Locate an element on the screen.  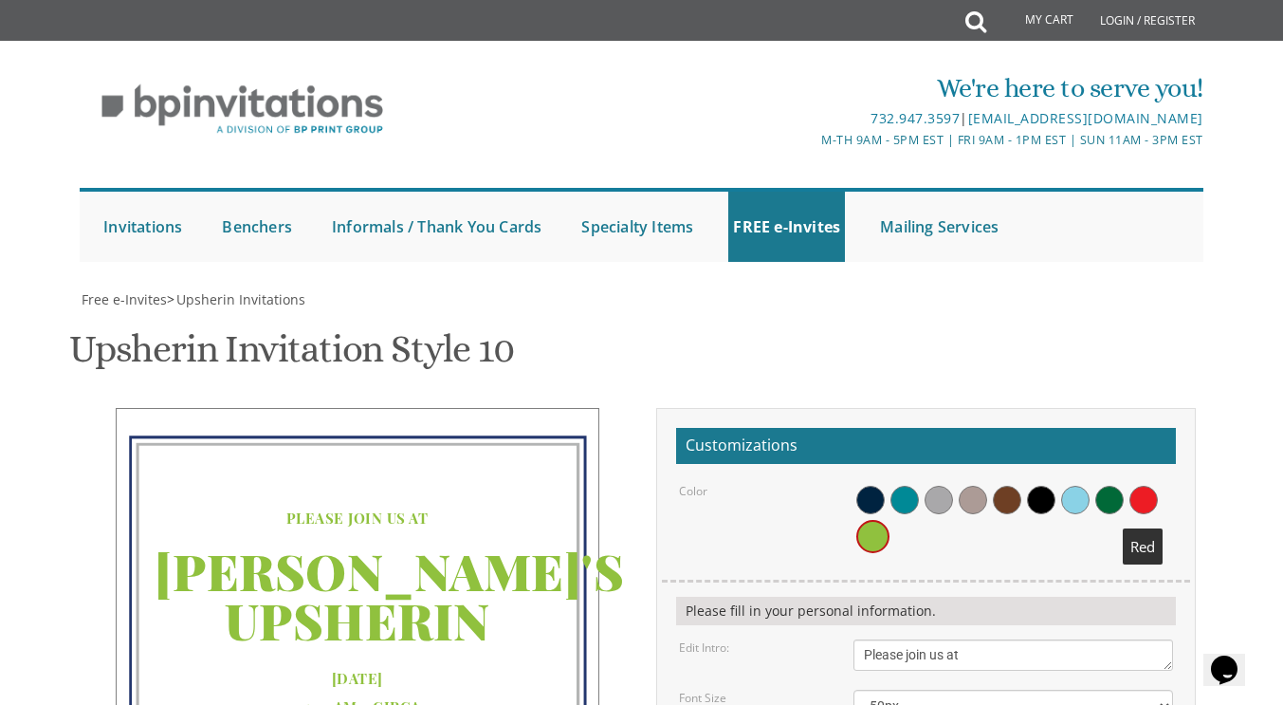
a: Benchers is located at coordinates (257, 227).